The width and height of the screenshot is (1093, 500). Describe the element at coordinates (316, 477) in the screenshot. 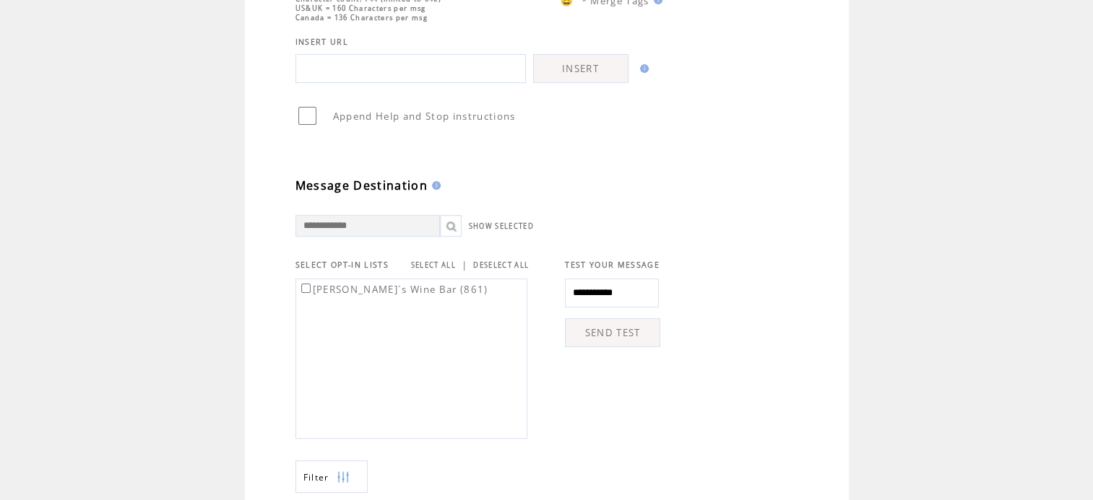

I see `span: Show filters` at that location.